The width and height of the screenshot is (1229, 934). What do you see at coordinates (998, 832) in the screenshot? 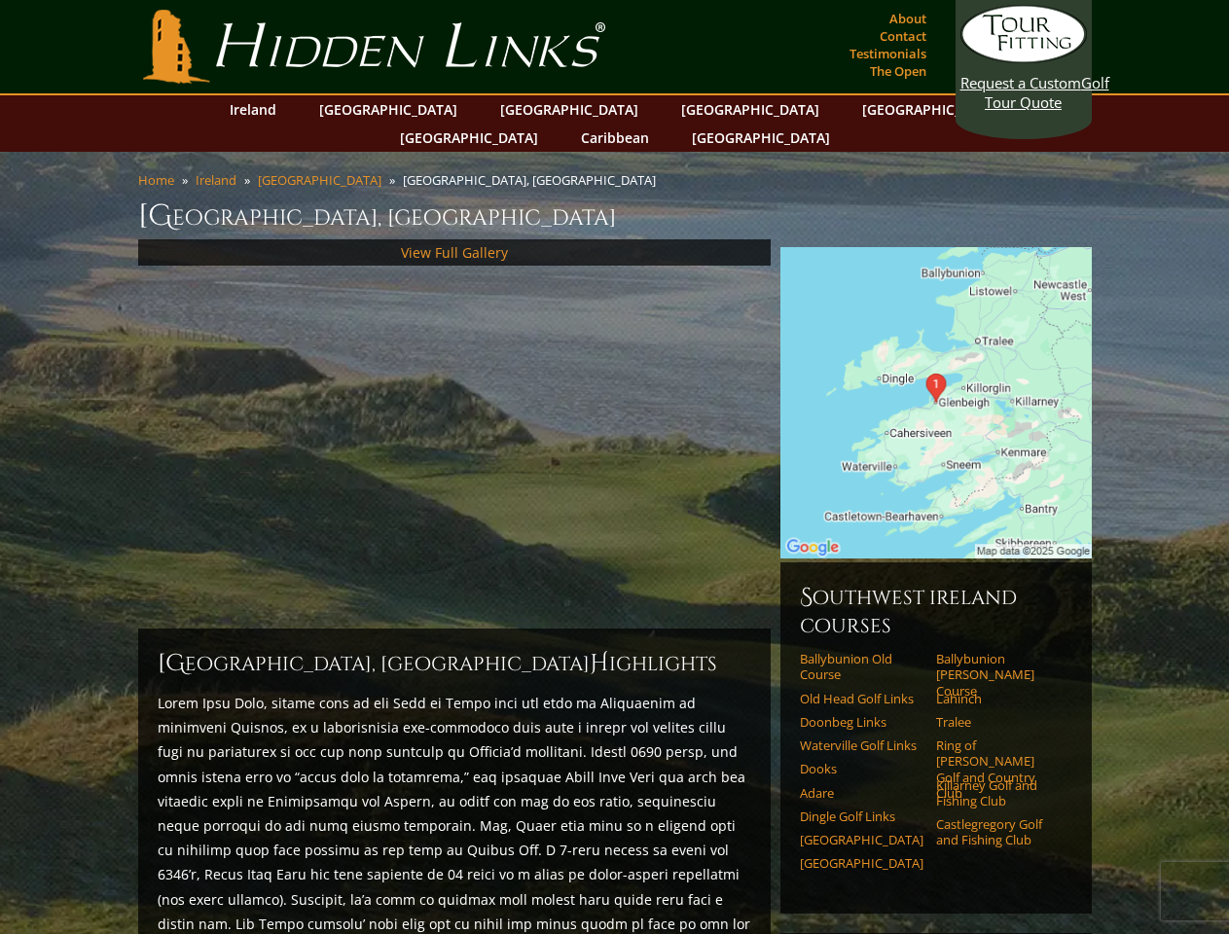
I see `a: Castlegregory Golf and Fishing Club` at bounding box center [998, 832].